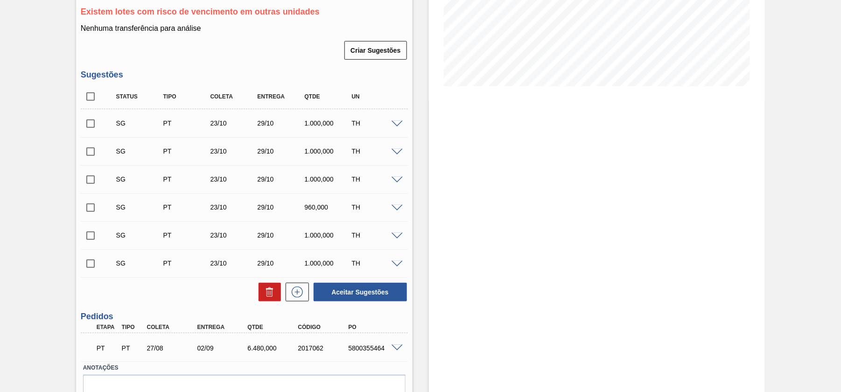  Describe the element at coordinates (244, 28) in the screenshot. I see `p: Nenhuma transferência para análise` at that location.